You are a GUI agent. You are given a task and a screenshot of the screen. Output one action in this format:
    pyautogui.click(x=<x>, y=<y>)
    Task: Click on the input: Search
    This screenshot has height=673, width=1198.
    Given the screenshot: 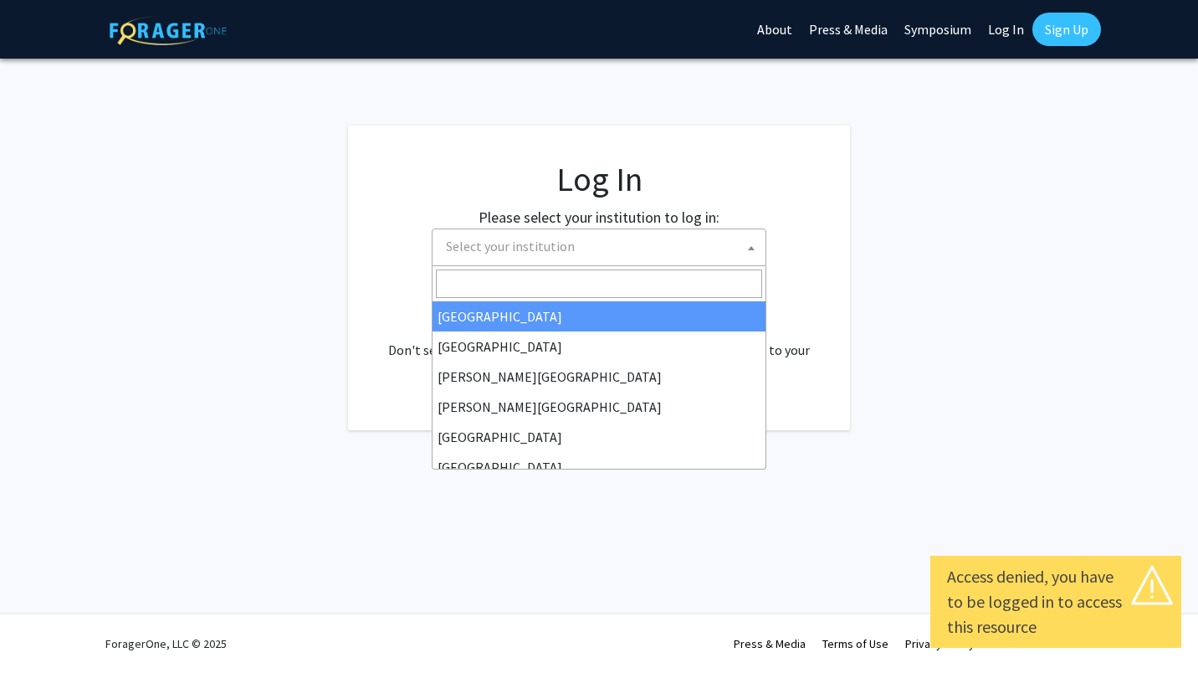 What is the action you would take?
    pyautogui.click(x=599, y=284)
    